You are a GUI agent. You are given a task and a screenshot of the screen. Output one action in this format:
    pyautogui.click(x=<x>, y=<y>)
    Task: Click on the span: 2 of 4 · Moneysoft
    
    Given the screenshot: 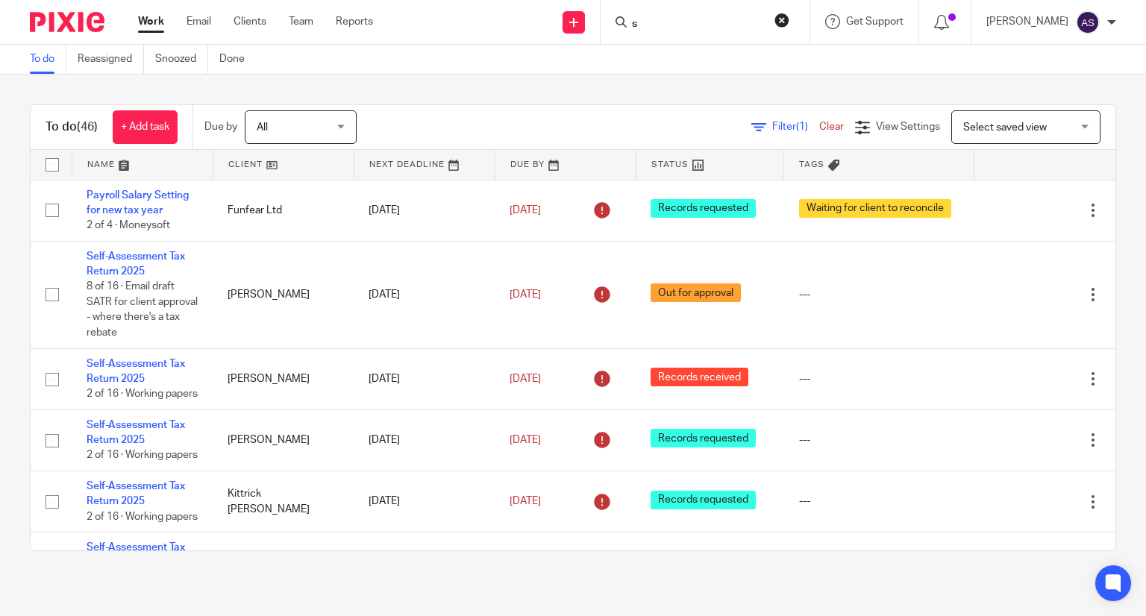 What is the action you would take?
    pyautogui.click(x=128, y=225)
    